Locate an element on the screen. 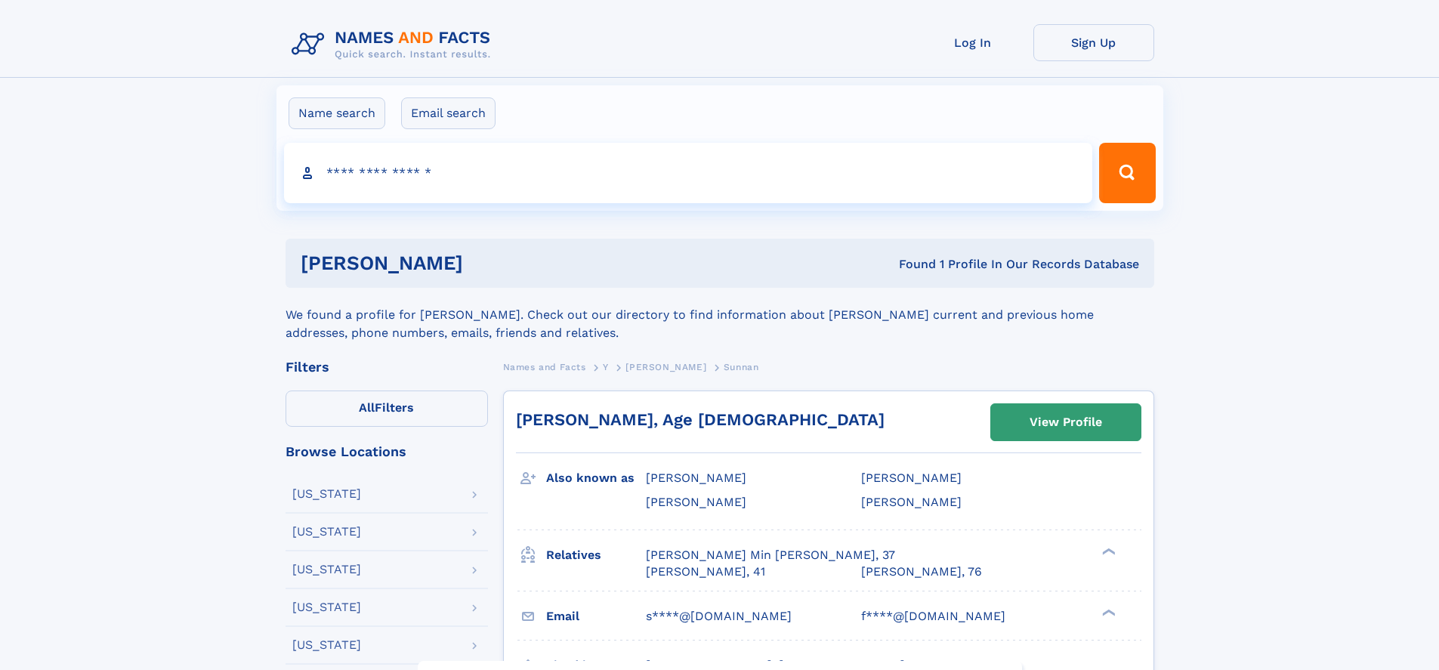  h3: Relatives is located at coordinates (596, 555).